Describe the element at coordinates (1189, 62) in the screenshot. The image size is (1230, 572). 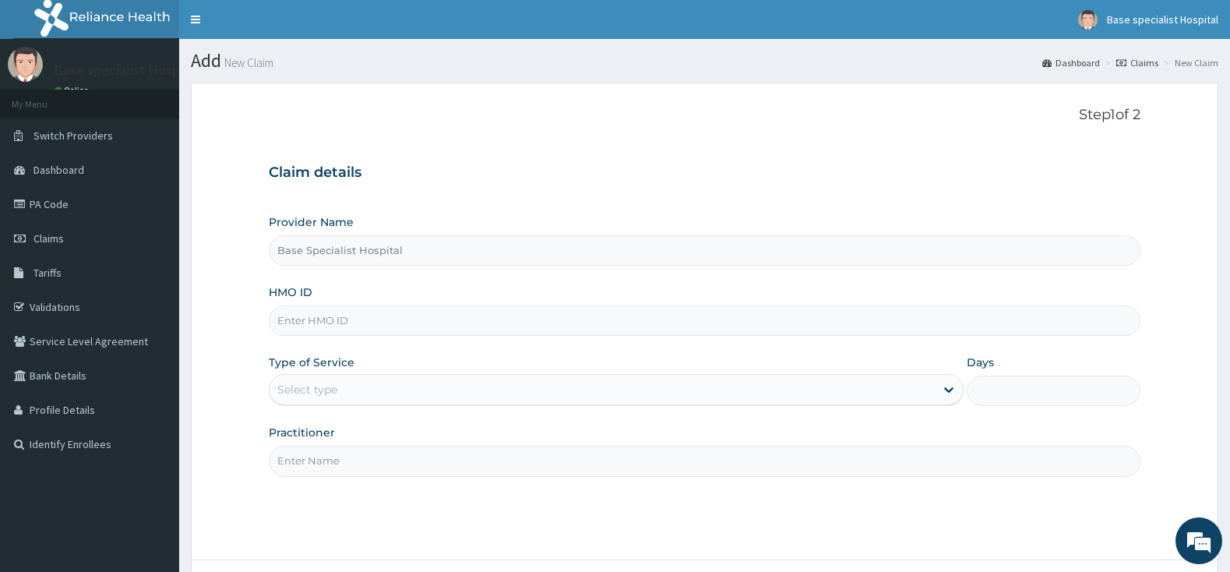
I see `li: New Claim` at that location.